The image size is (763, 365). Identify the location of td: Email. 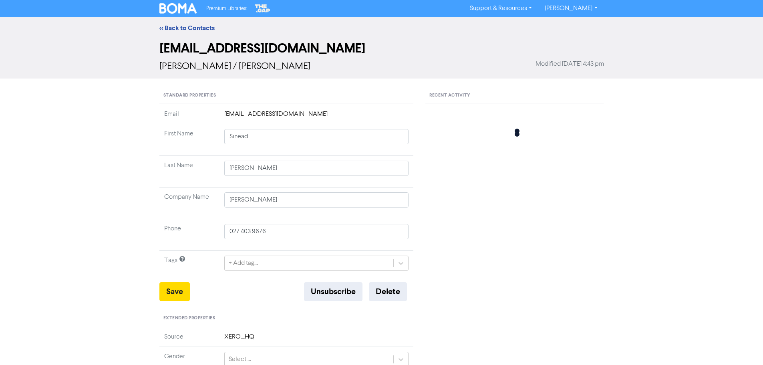
(189, 116).